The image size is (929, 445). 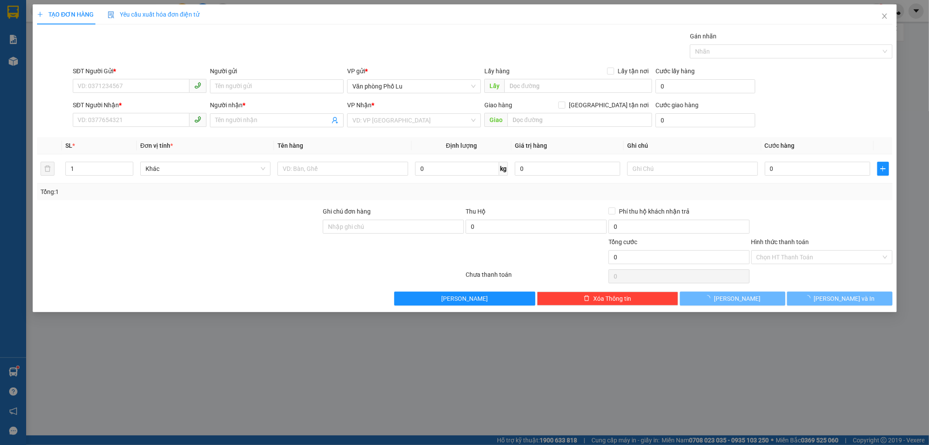 I want to click on span: delete, so click(x=587, y=298).